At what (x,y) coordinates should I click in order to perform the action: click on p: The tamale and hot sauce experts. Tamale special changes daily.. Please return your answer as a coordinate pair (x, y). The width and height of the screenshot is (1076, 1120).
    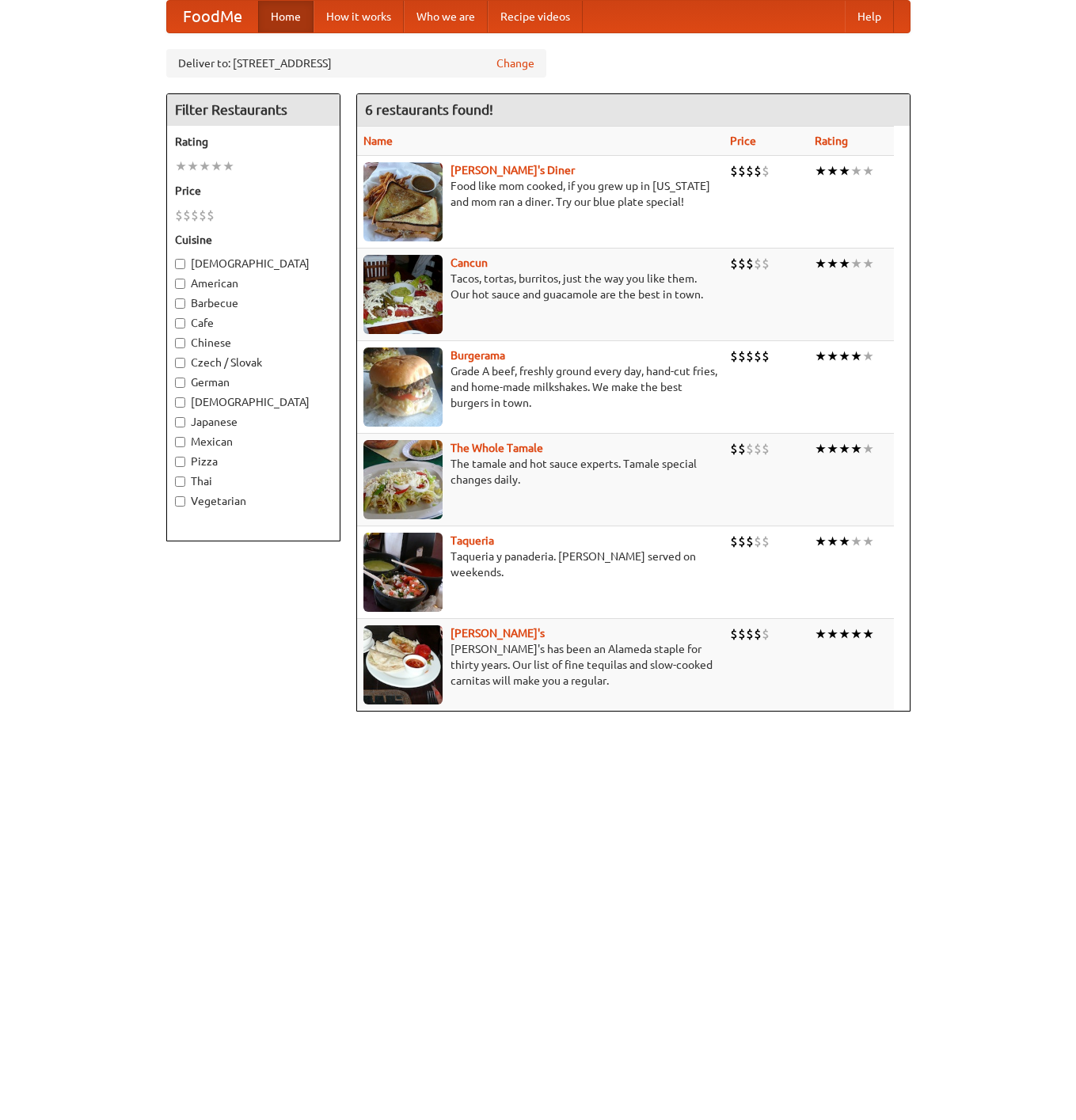
    Looking at the image, I should click on (540, 472).